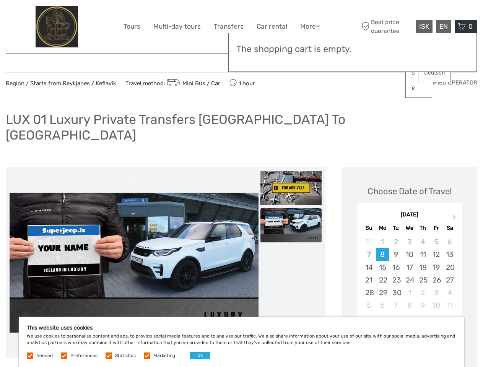 The width and height of the screenshot is (483, 367). What do you see at coordinates (368, 305) in the screenshot?
I see `div: Choose Sunday, October 5th, 2025` at bounding box center [368, 305].